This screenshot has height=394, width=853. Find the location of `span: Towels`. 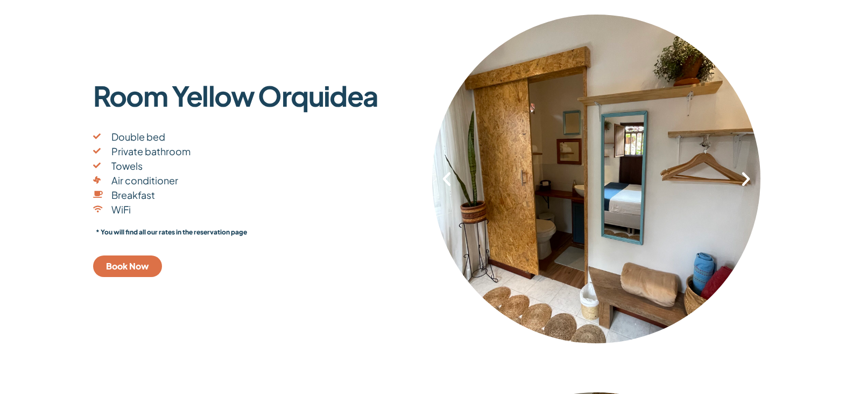

span: Towels is located at coordinates (125, 165).